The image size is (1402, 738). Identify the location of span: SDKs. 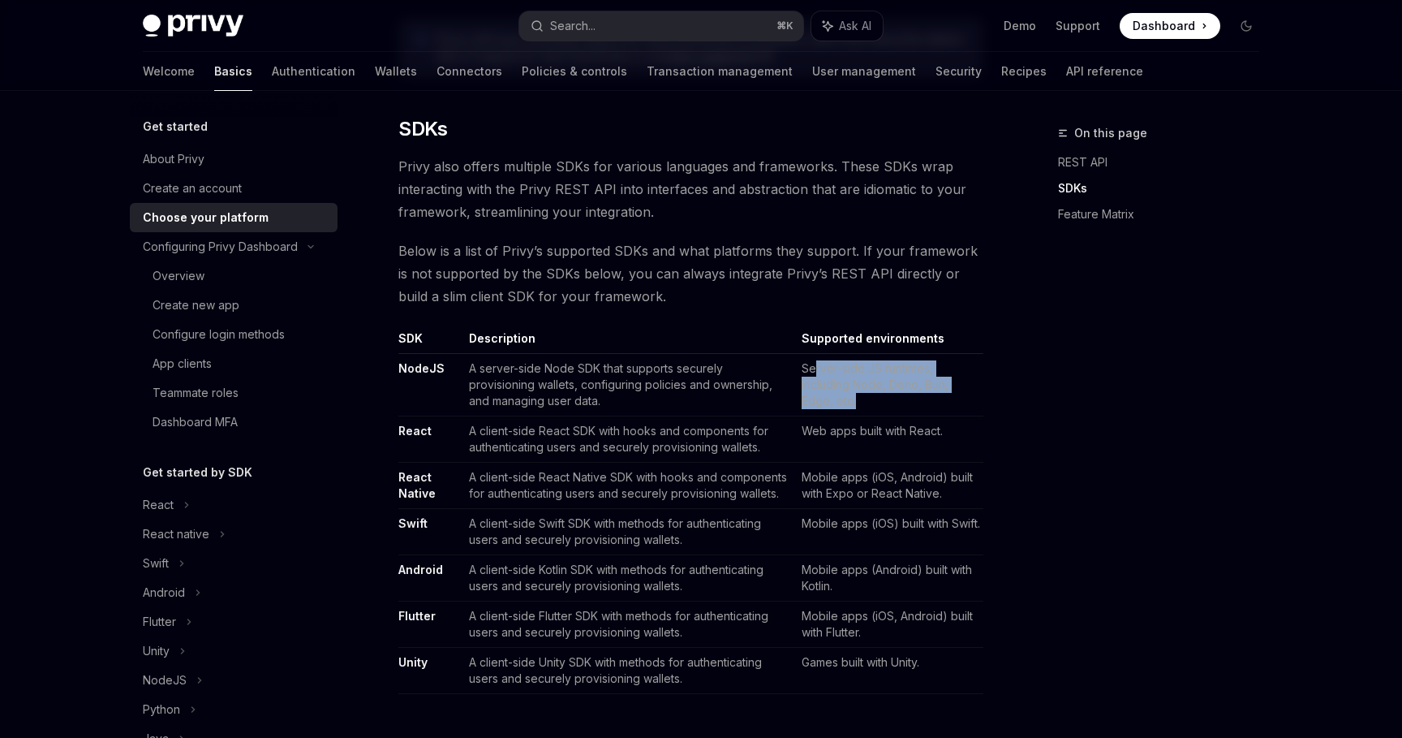
(423, 129).